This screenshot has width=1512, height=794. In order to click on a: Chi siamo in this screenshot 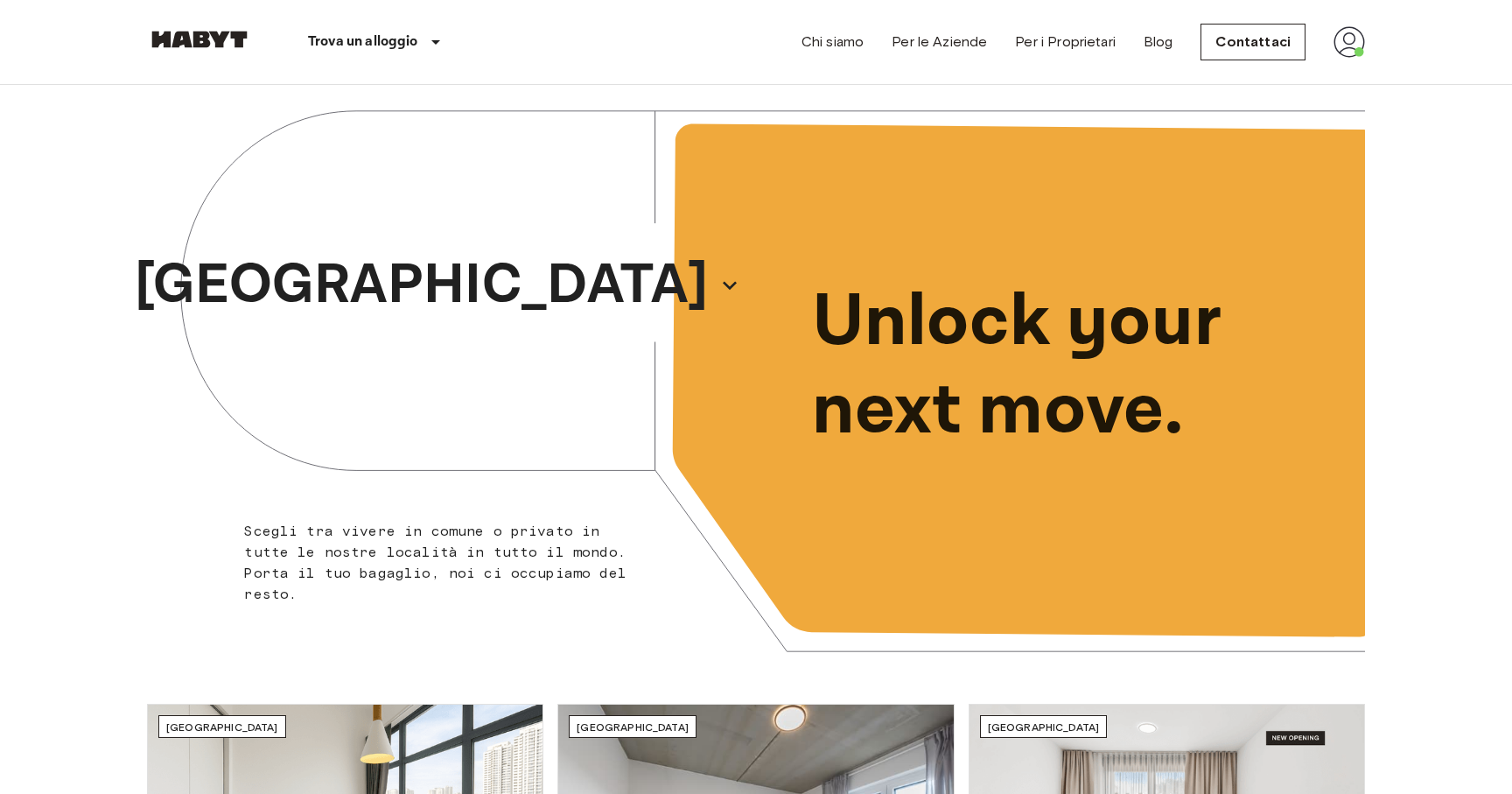, I will do `click(832, 42)`.